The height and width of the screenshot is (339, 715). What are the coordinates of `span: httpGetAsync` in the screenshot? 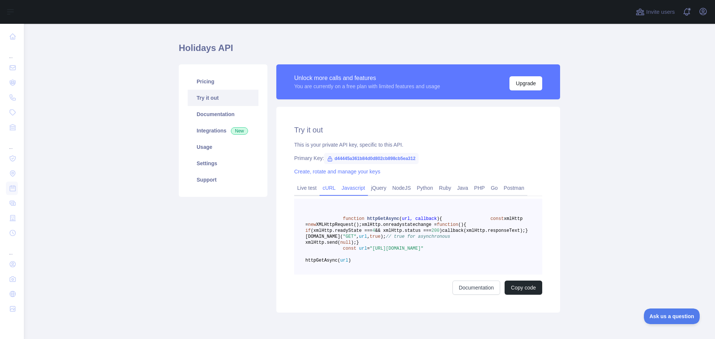 It's located at (383, 219).